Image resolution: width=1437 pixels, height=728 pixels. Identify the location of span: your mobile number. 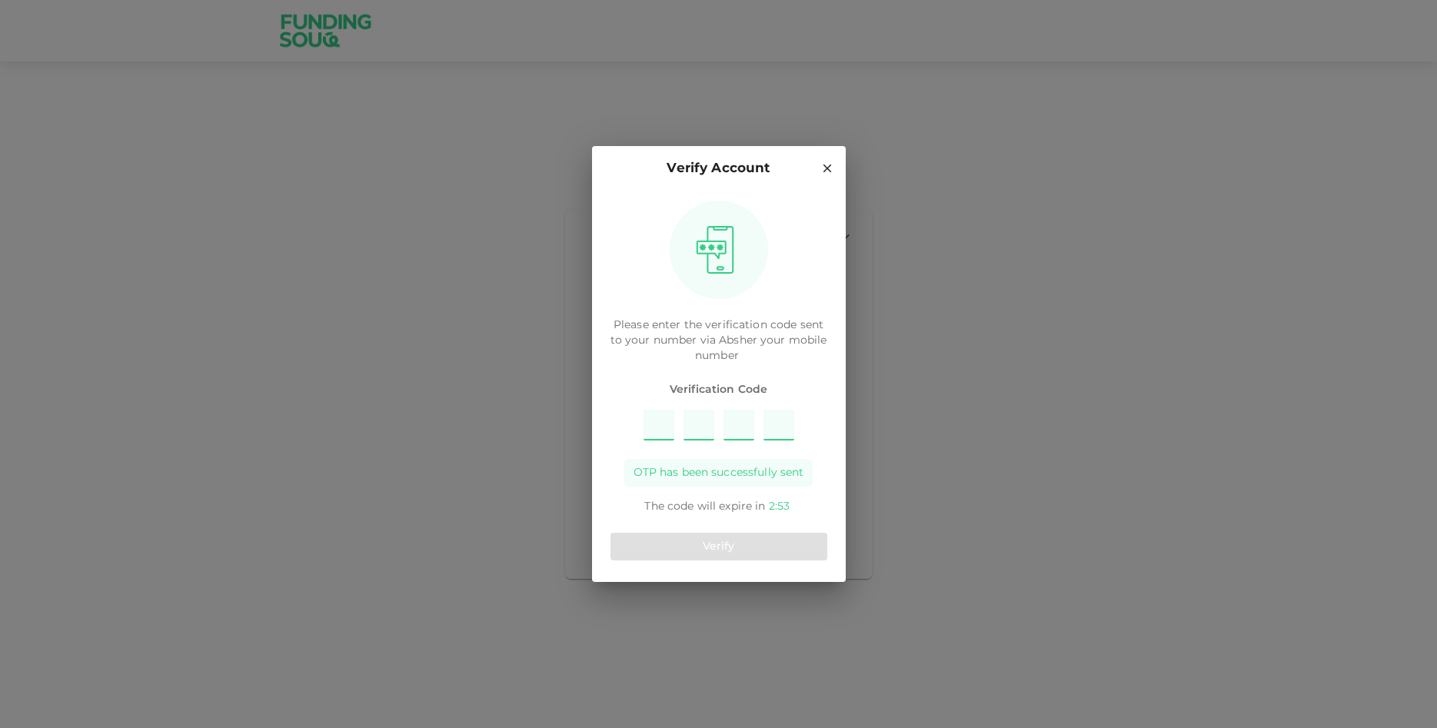
(760, 348).